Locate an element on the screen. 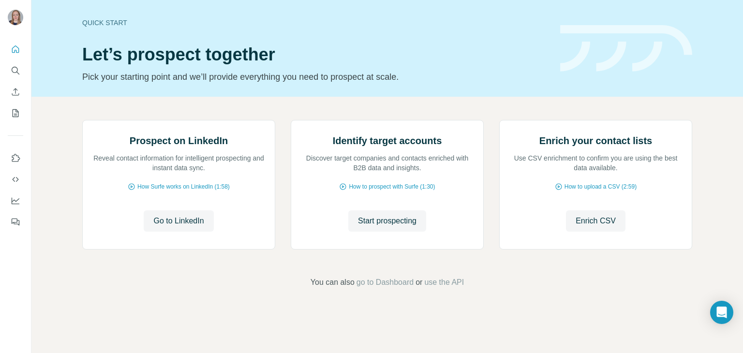  span: use the API is located at coordinates (444, 283).